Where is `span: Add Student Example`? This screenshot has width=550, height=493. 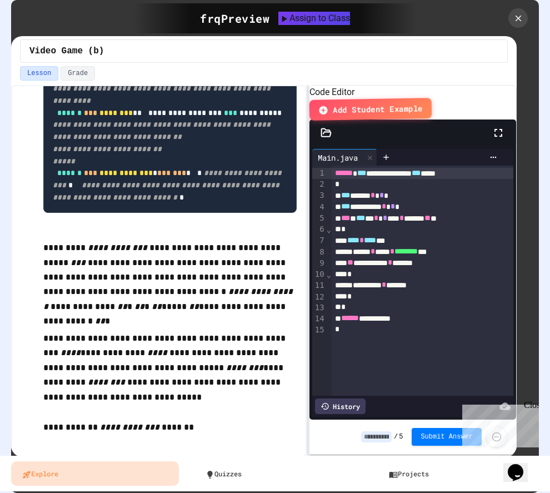
span: Add Student Example is located at coordinates (378, 109).